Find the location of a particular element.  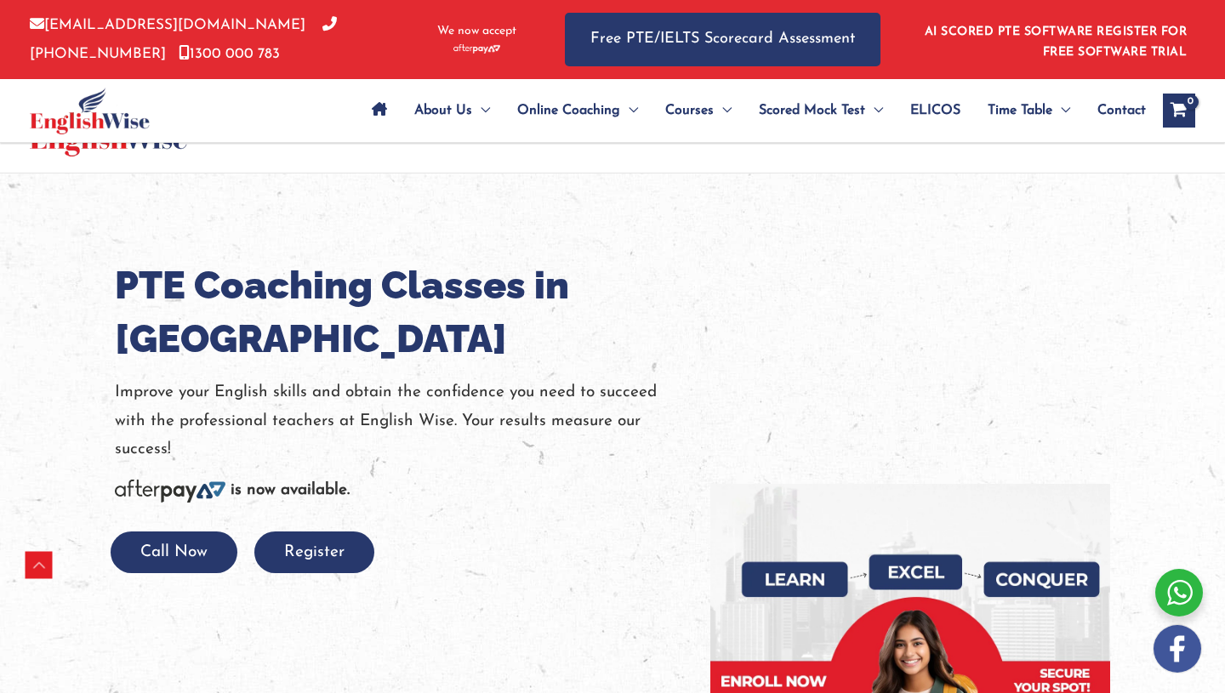

span: ELICOS is located at coordinates (935, 111).